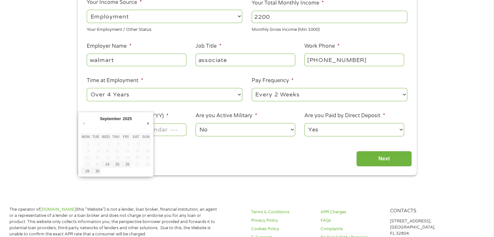 This screenshot has width=494, height=237. What do you see at coordinates (282, 229) in the screenshot?
I see `a: Cookies Policy` at bounding box center [282, 229].